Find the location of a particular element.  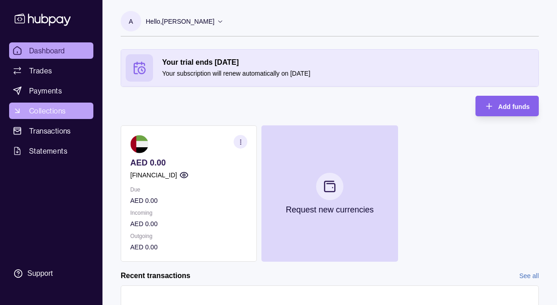

p: Outgoing is located at coordinates (189, 236).